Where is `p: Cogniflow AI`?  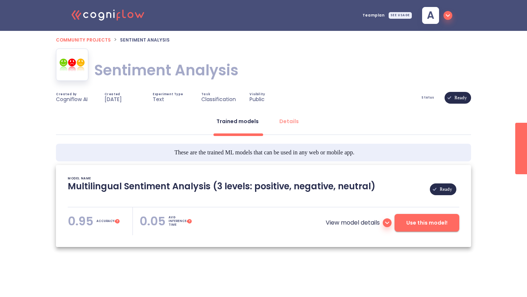
p: Cogniflow AI is located at coordinates (72, 99).